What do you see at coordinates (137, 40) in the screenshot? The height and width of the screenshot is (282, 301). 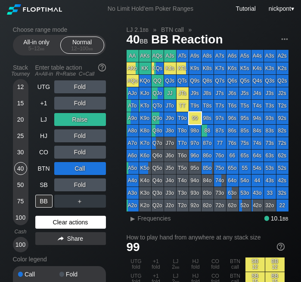 I see `span: 40` at bounding box center [137, 40].